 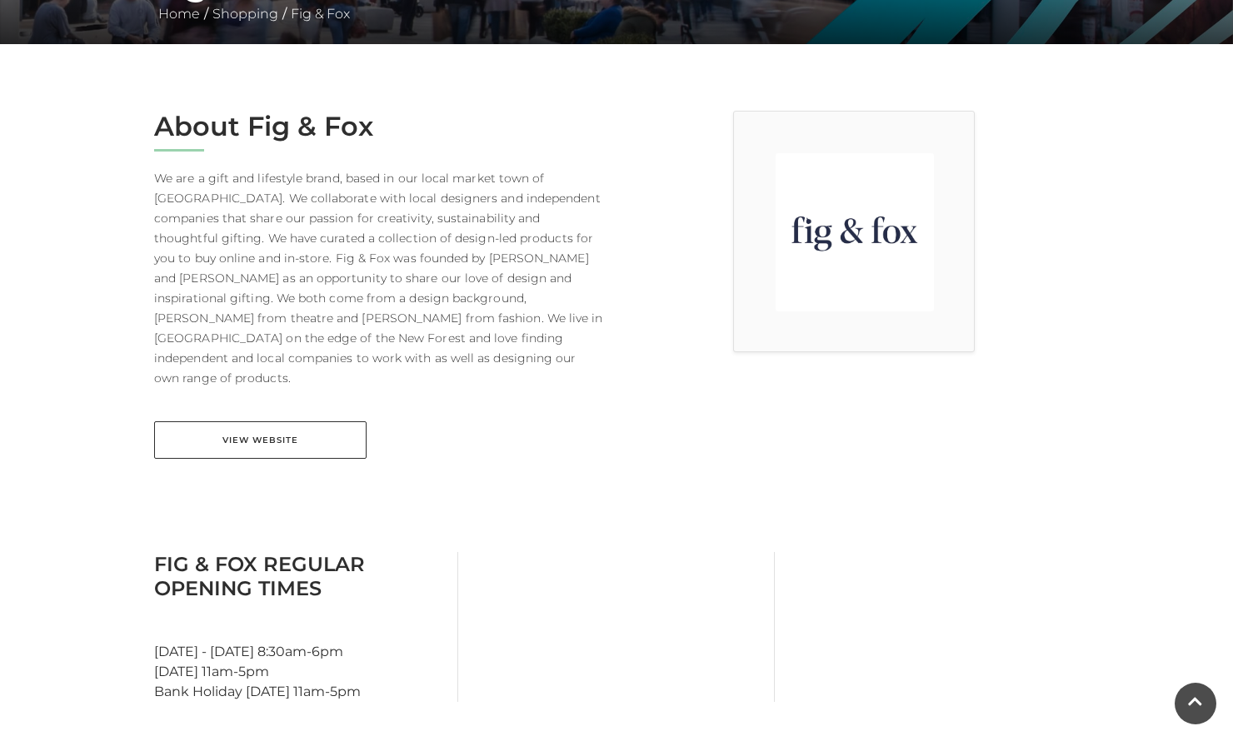 What do you see at coordinates (260, 440) in the screenshot?
I see `a: View Website` at bounding box center [260, 440].